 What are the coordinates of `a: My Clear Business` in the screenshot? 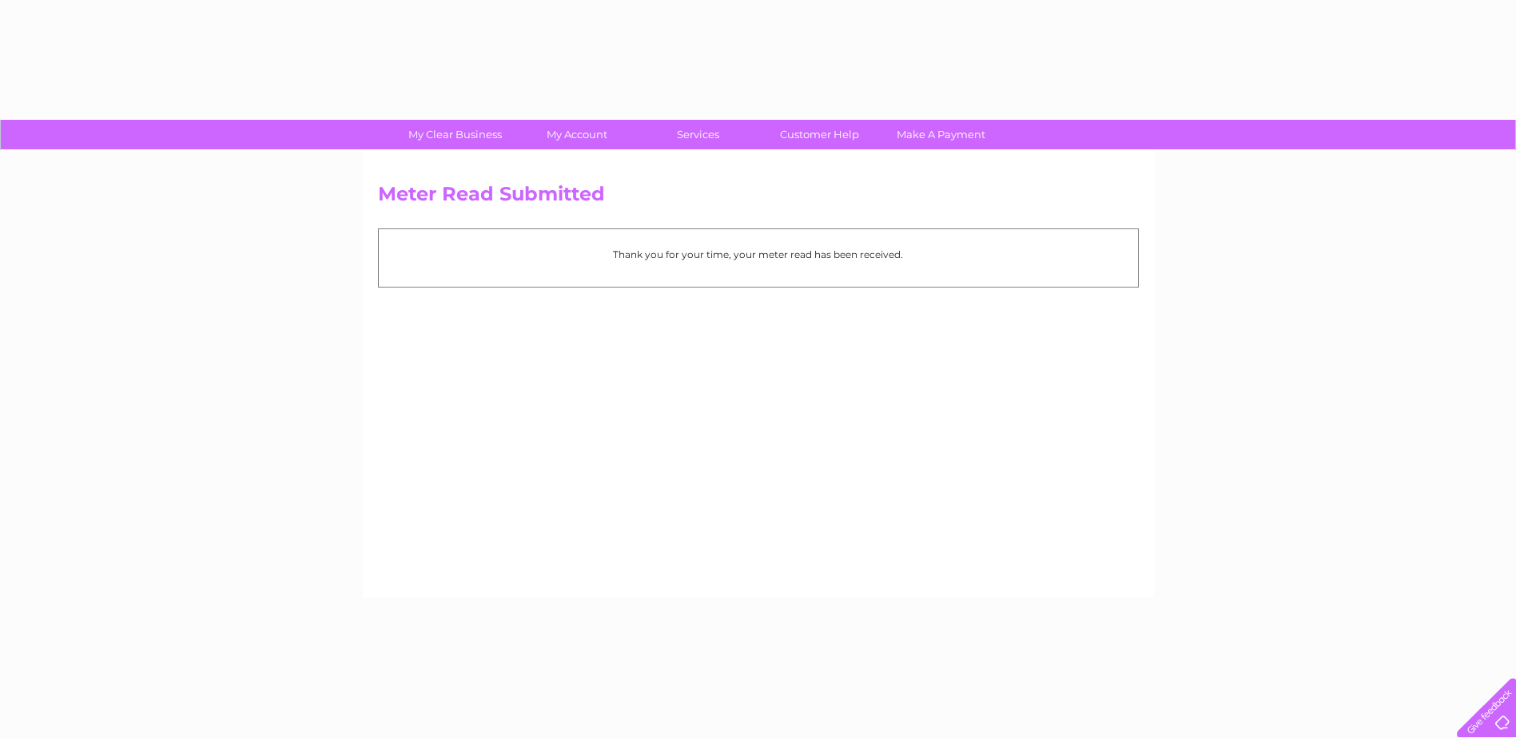 It's located at (455, 134).